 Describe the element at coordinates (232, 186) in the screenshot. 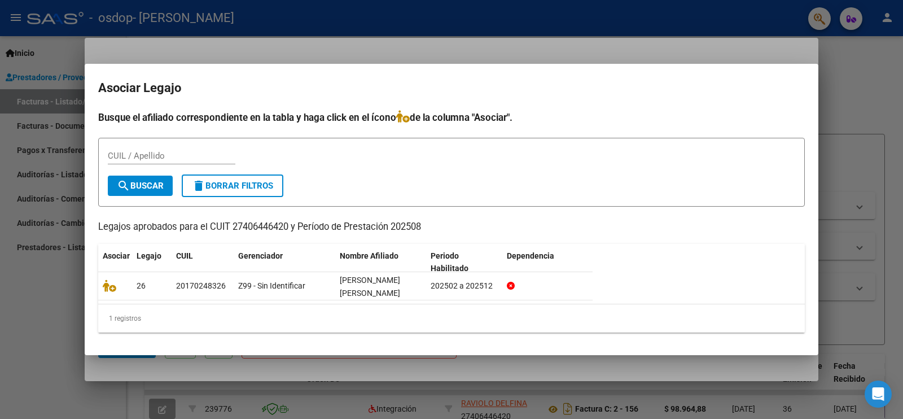

I see `button: Borrar Filtros` at that location.